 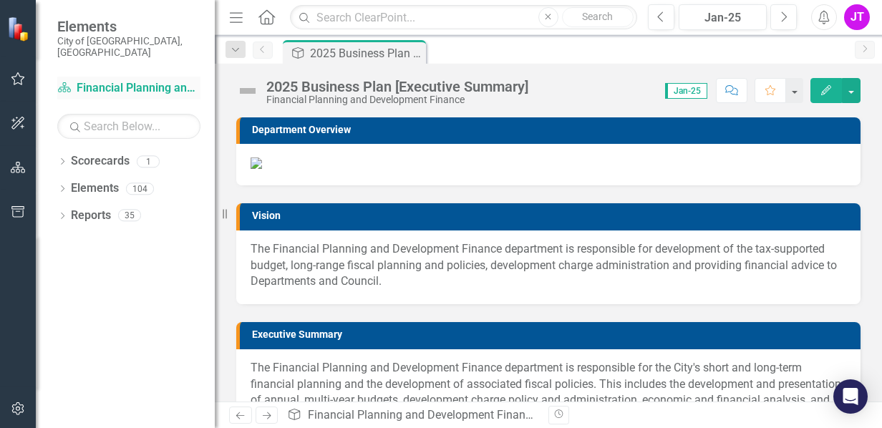 What do you see at coordinates (552, 334) in the screenshot?
I see `h3: Executive Summary` at bounding box center [552, 334].